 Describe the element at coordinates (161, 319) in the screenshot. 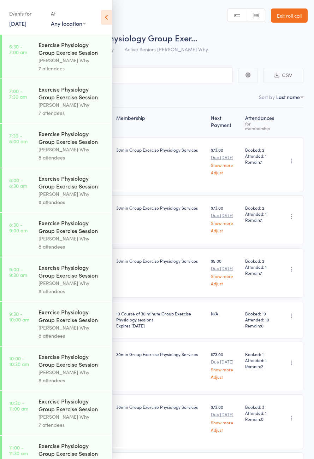

I see `div: 10 Course of 30 minute Group Exercise Physiology sessions` at that location.